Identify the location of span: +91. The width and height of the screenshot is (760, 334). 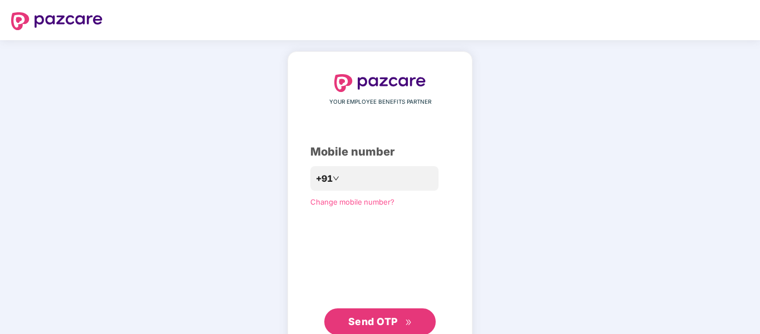
(324, 178).